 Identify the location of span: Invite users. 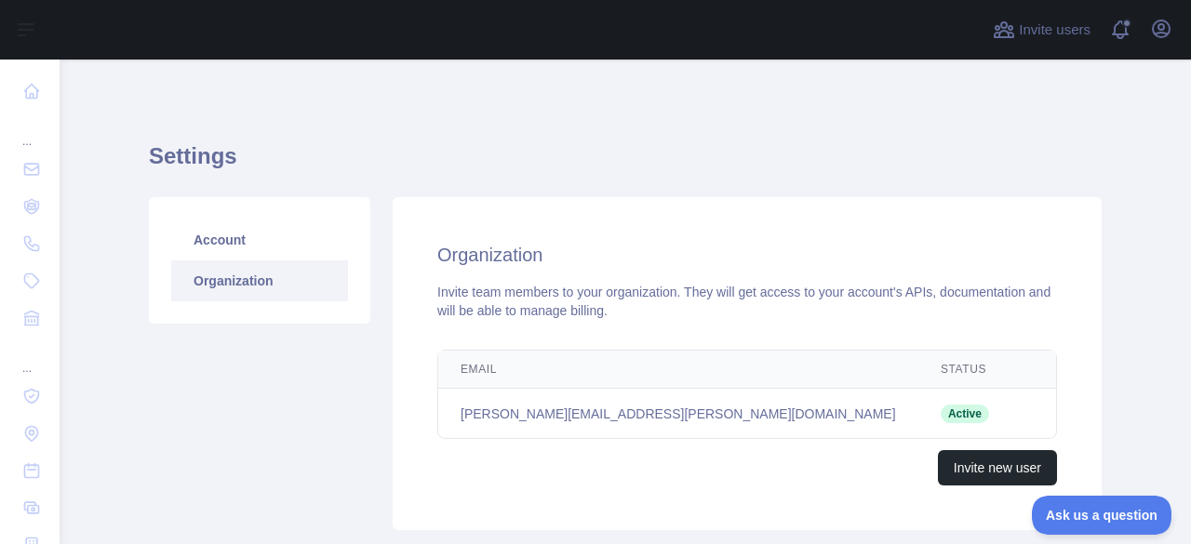
(1054, 30).